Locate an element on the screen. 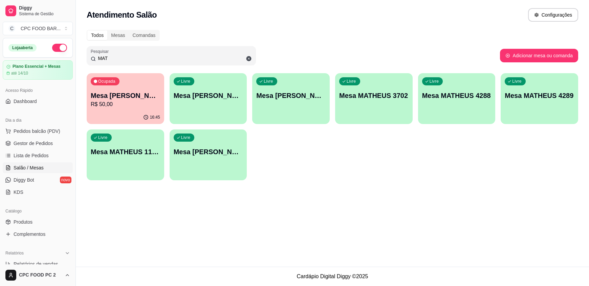 The height and width of the screenshot is (286, 589). a: DiggySistema de Gestão is located at coordinates (38, 11).